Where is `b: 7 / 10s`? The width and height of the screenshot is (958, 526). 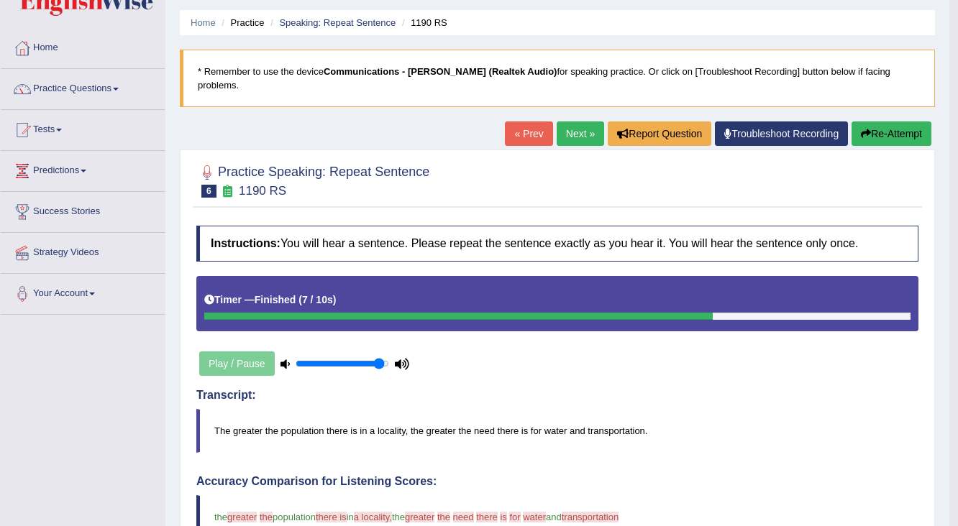
b: 7 / 10s is located at coordinates (317, 300).